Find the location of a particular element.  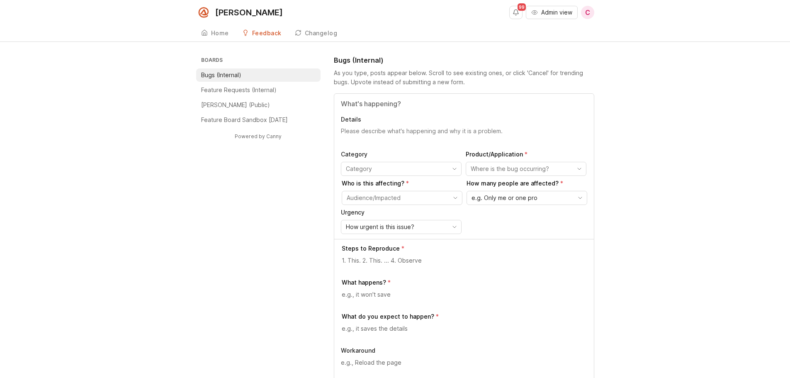

p: Product/Application is located at coordinates (526, 154).